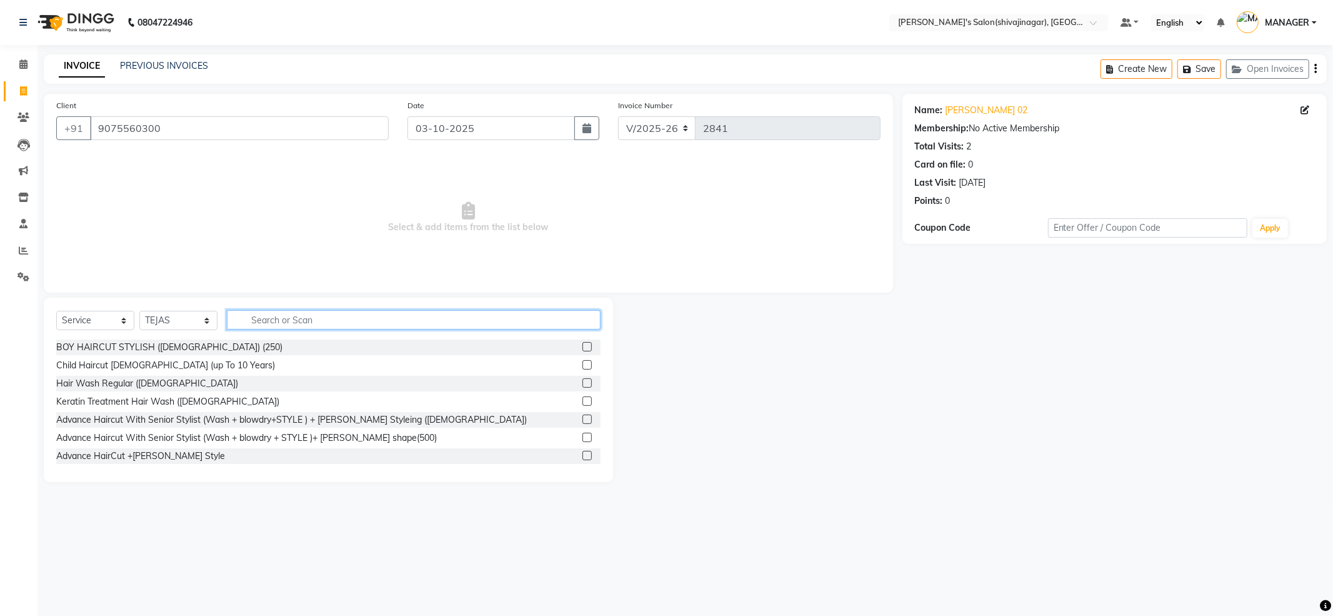 The image size is (1333, 616). Describe the element at coordinates (1268, 69) in the screenshot. I see `button: Open Invoices` at that location.